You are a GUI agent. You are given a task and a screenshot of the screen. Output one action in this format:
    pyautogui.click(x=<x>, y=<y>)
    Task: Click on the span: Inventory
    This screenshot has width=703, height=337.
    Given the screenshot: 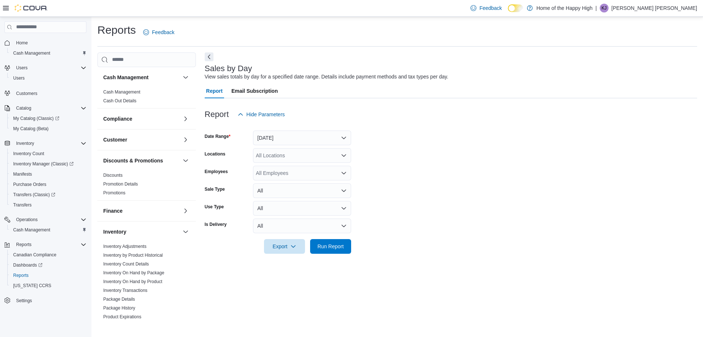 What is the action you would take?
    pyautogui.click(x=50, y=143)
    